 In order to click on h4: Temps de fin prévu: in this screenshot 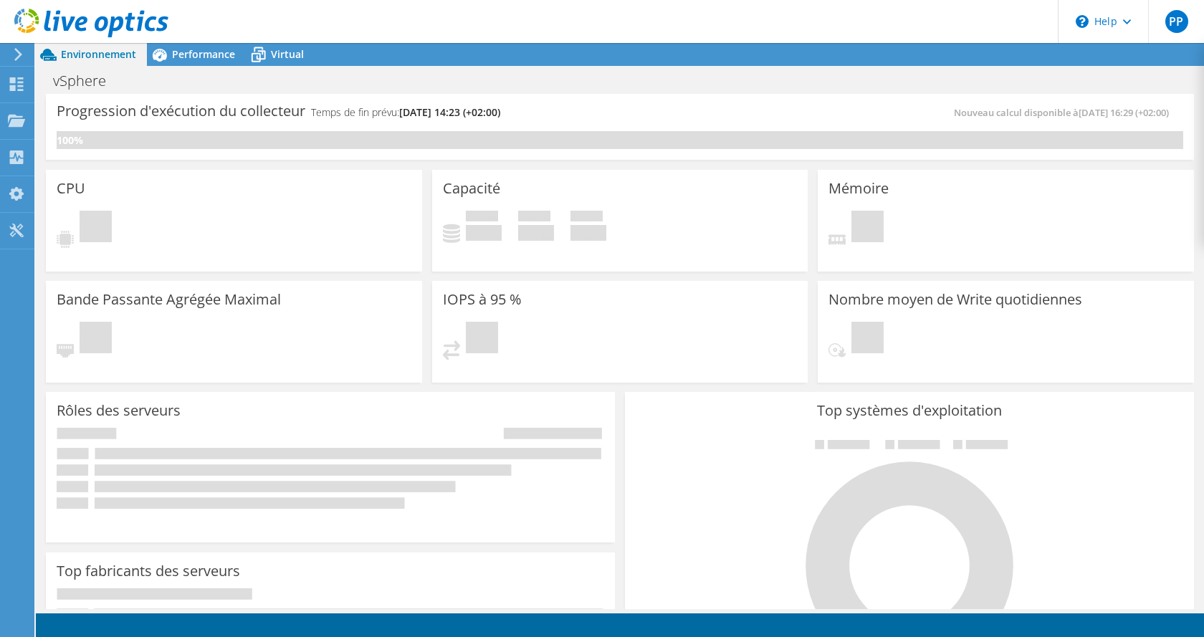, I will do `click(406, 113)`.